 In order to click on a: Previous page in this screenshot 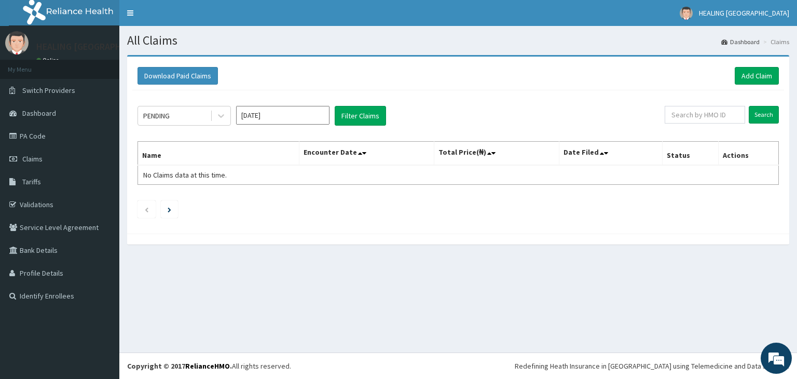, I will do `click(146, 209)`.